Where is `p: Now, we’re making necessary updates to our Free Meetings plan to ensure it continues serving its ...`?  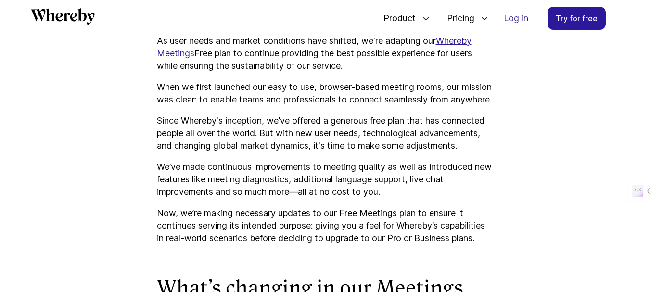 p: Now, we’re making necessary updates to our Free Meetings plan to ensure it continues serving its ... is located at coordinates (325, 226).